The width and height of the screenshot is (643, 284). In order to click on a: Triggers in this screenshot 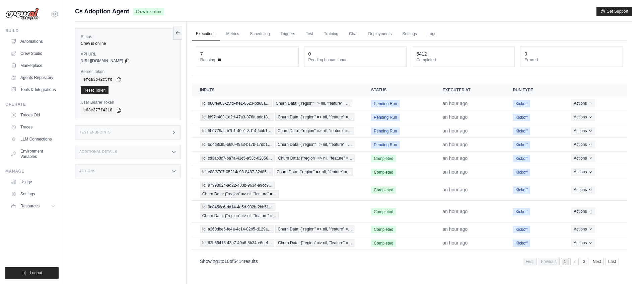, I will do `click(288, 34)`.